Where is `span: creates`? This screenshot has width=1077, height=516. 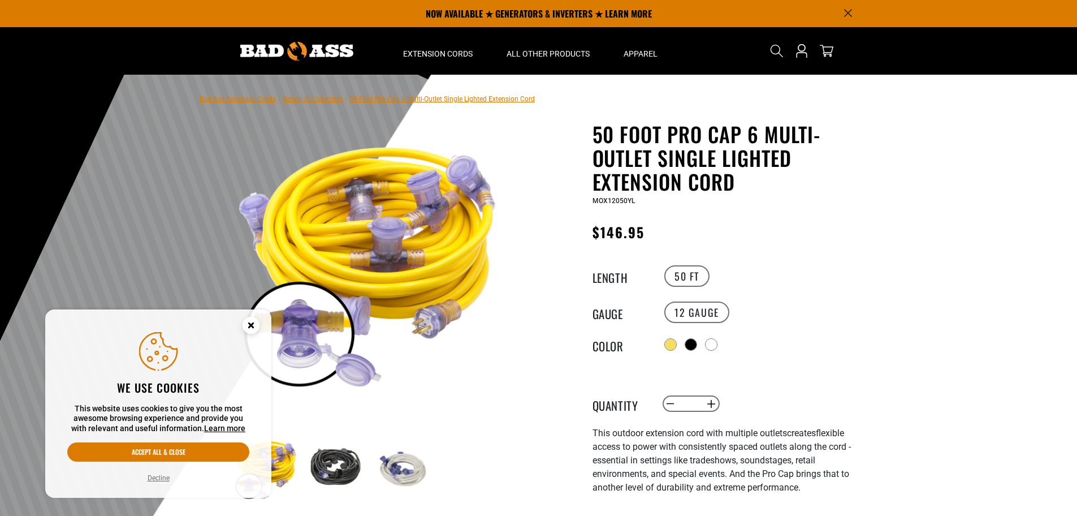 span: creates is located at coordinates (801, 432).